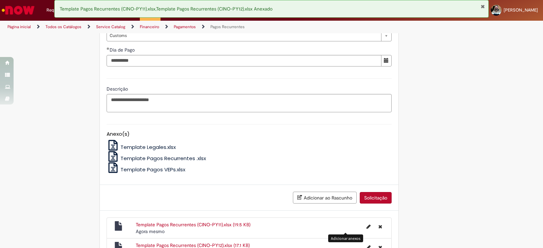  I want to click on button: Fechar Notificação, so click(483, 6).